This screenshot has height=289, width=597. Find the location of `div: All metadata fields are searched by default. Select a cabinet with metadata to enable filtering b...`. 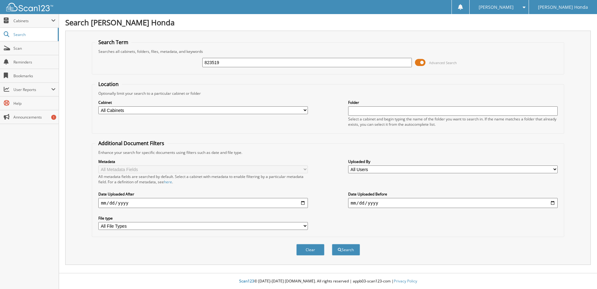

div: All metadata fields are searched by default. Select a cabinet with metadata to enable filtering b... is located at coordinates (203, 179).